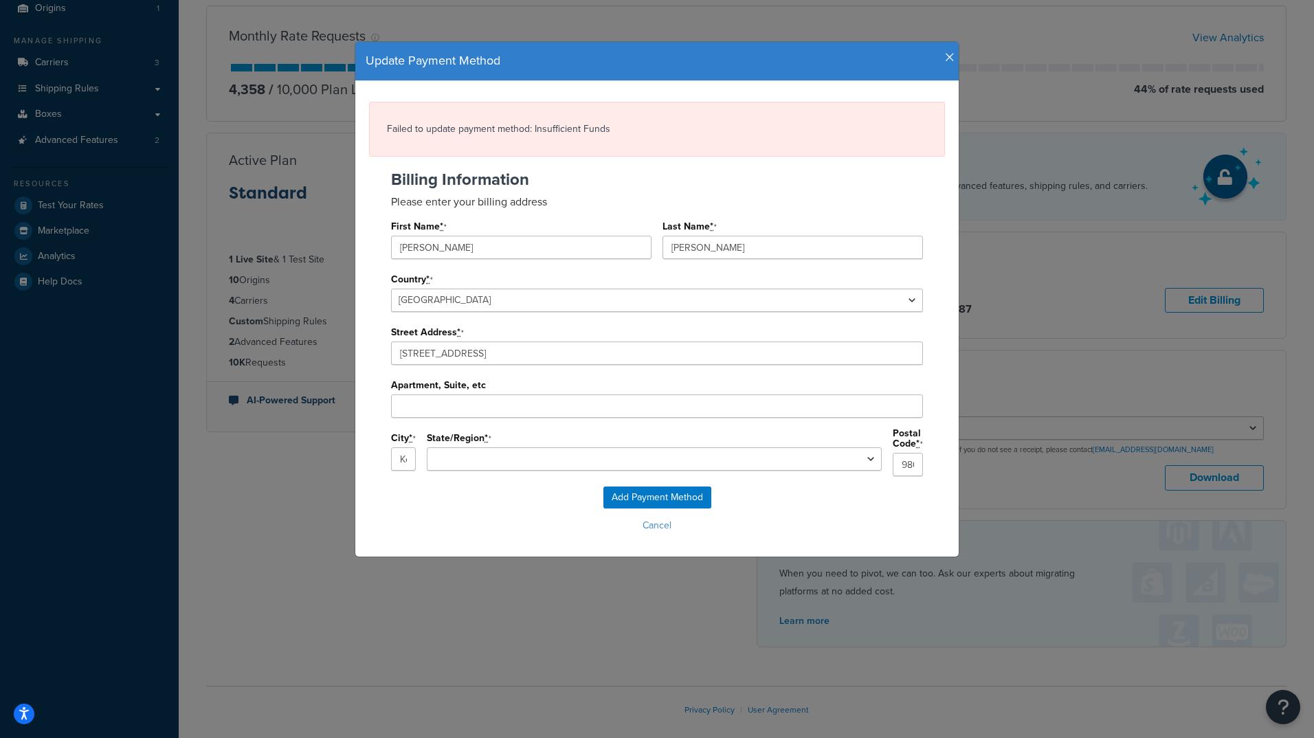  I want to click on label: Country, so click(412, 280).